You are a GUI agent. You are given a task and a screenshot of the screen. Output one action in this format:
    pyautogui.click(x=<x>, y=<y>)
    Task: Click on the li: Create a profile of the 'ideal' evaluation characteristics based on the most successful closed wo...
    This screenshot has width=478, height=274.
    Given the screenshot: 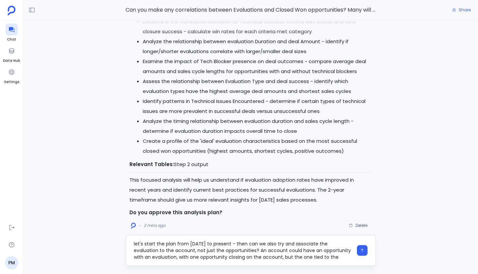 What is the action you would take?
    pyautogui.click(x=257, y=146)
    